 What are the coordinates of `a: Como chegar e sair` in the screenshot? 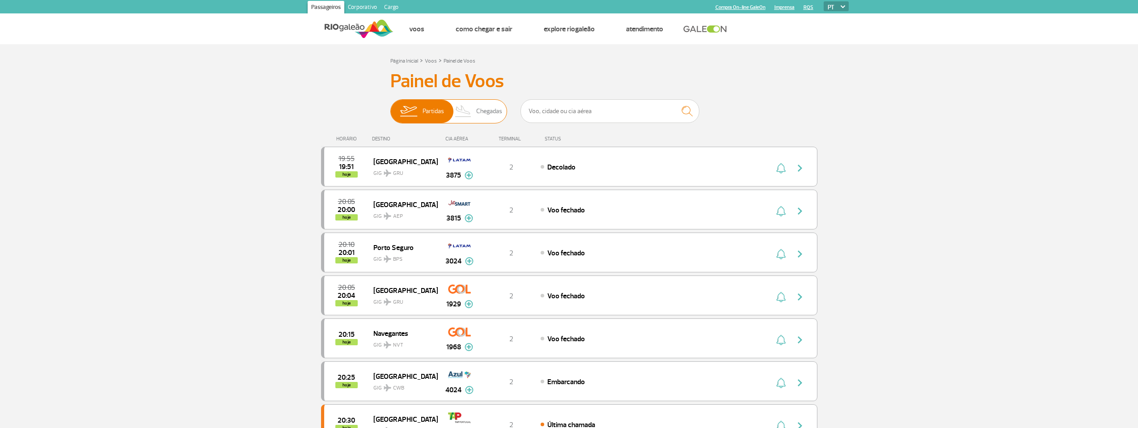 It's located at (484, 29).